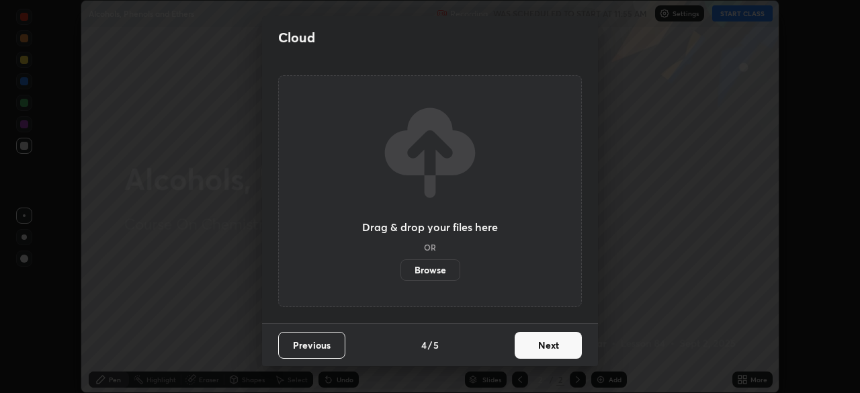 This screenshot has height=393, width=860. Describe the element at coordinates (296, 38) in the screenshot. I see `h2: Cloud` at that location.